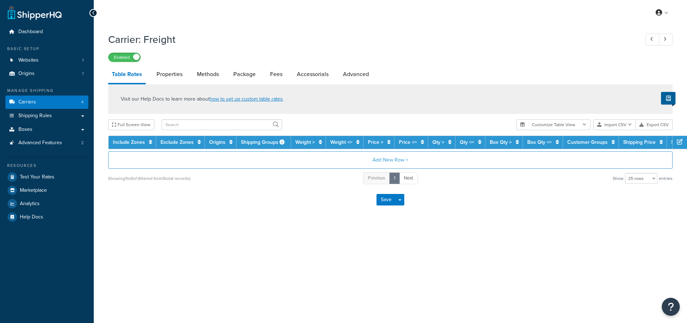  What do you see at coordinates (553, 125) in the screenshot?
I see `button: Customize Table View` at bounding box center [553, 125].